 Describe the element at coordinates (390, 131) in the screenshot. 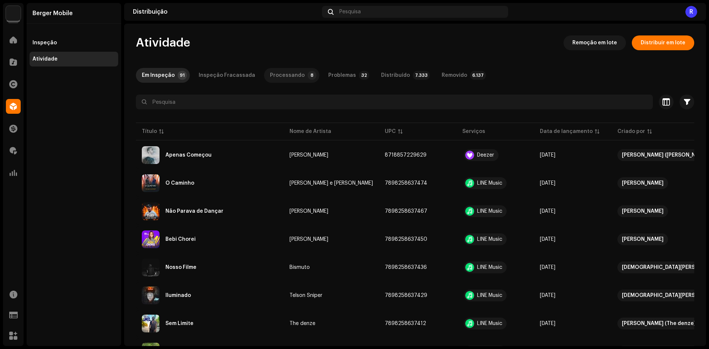

I see `div: UPC` at that location.